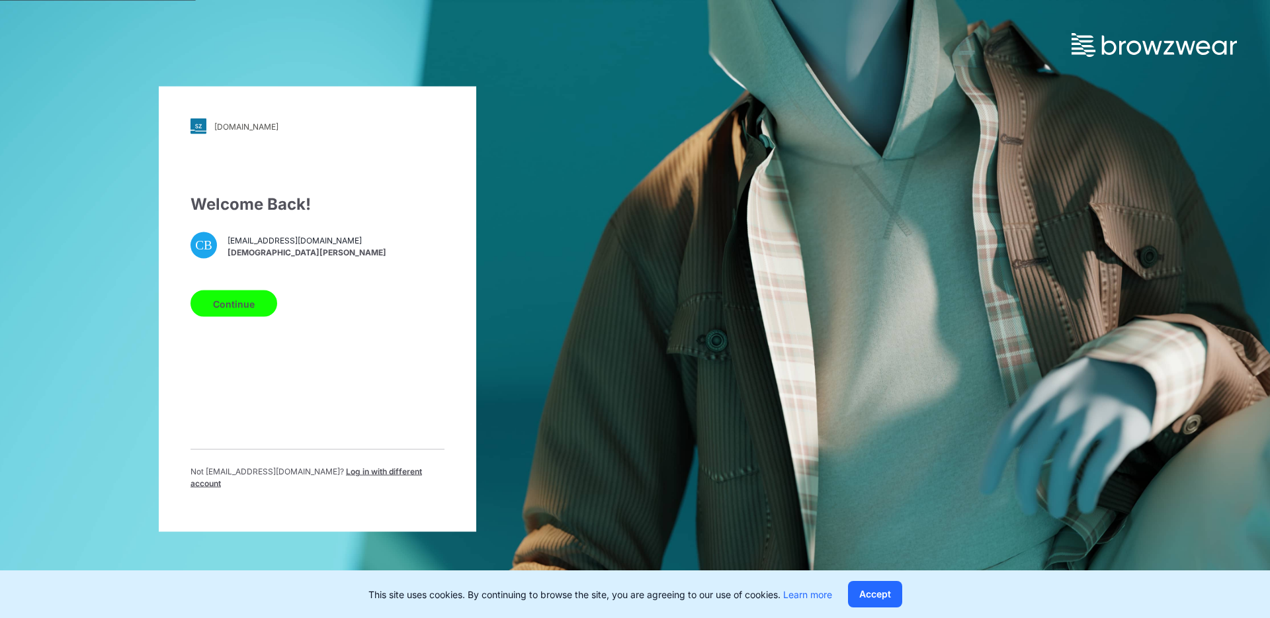  I want to click on p: This site uses cookies. By continuing to browse the site, you are agreeing to our use of cookies., so click(600, 594).